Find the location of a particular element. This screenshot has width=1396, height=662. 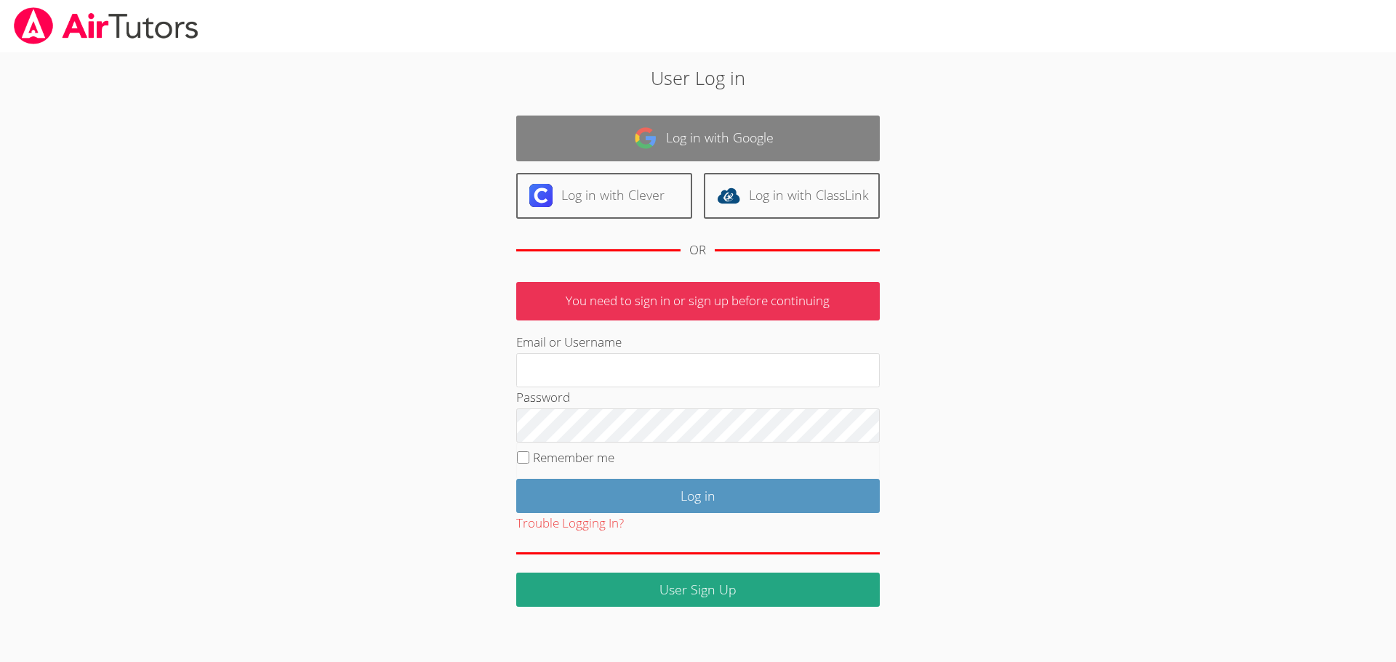

label: Email or Username is located at coordinates (568, 342).